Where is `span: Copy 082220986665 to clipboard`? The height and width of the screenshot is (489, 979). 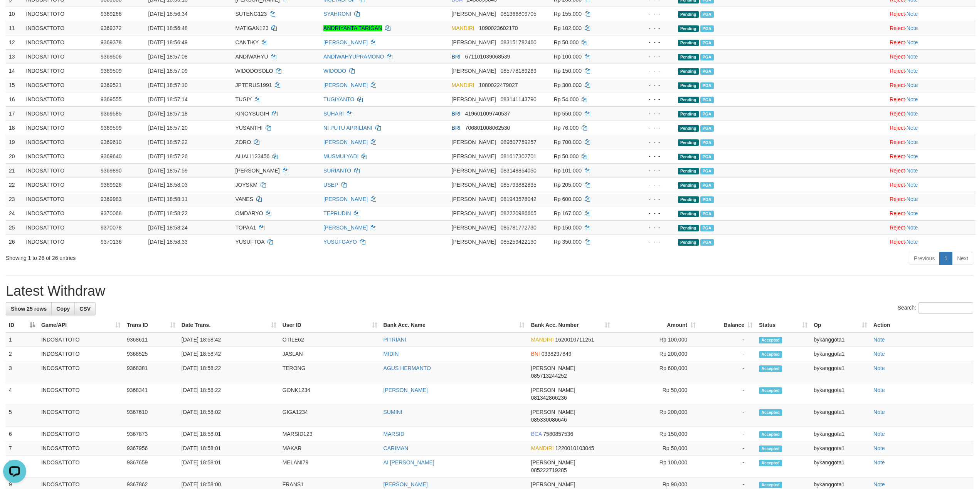
span: Copy 082220986665 to clipboard is located at coordinates (518, 213).